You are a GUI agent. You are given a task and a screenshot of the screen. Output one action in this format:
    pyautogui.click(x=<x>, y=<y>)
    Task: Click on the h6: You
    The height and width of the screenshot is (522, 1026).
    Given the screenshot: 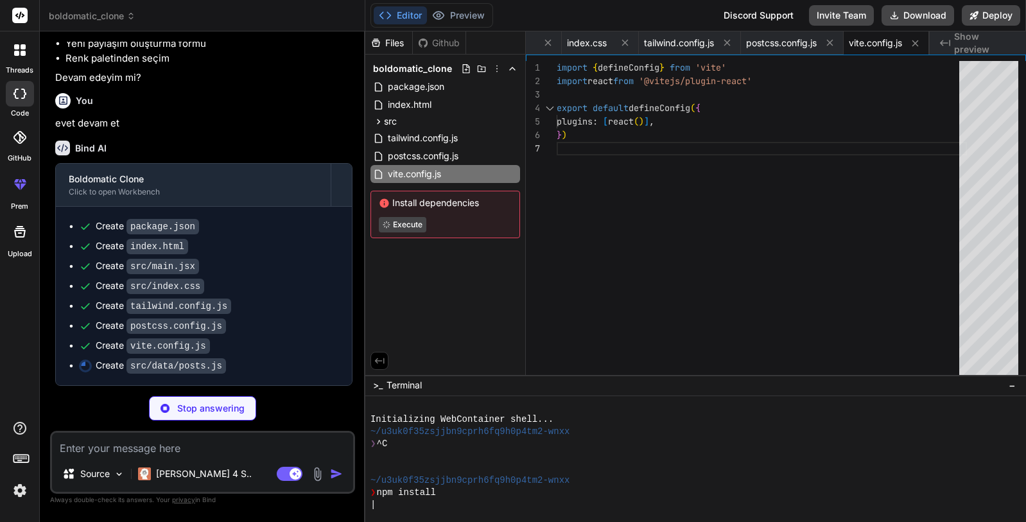 What is the action you would take?
    pyautogui.click(x=84, y=101)
    